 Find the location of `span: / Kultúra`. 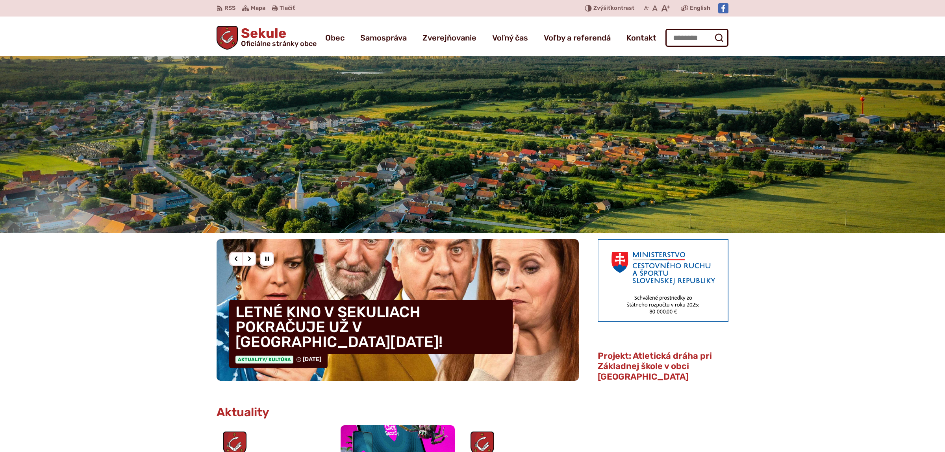

span: / Kultúra is located at coordinates (278, 360).